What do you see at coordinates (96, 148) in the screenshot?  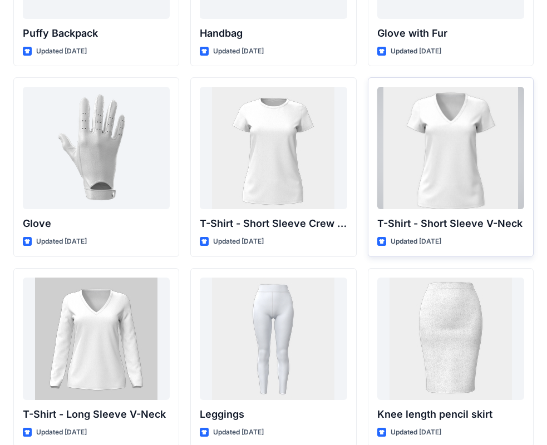 I see `a: Glove` at bounding box center [96, 148].